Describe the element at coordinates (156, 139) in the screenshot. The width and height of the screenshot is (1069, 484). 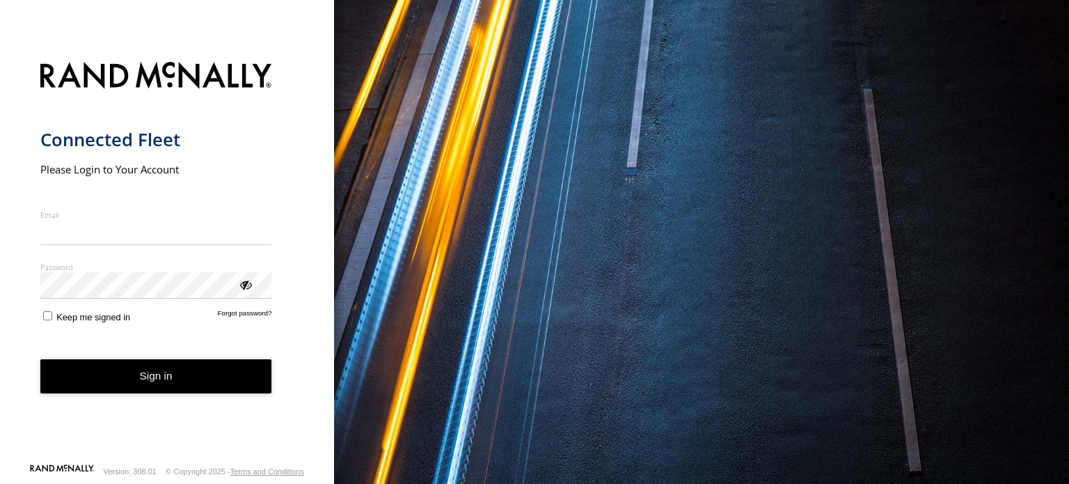
I see `h1: Connected Fleet` at that location.